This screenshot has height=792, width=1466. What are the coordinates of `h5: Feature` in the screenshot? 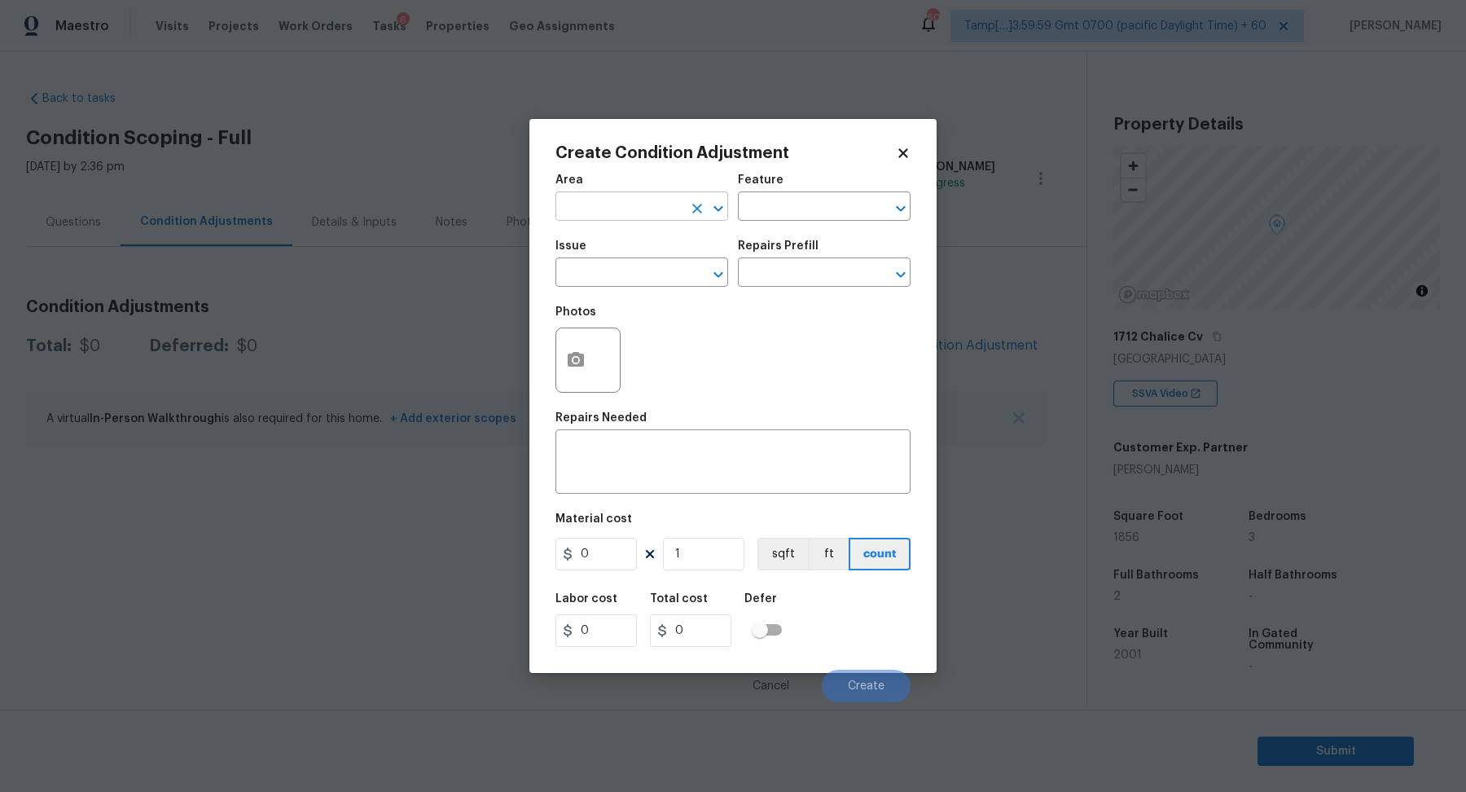 It's located at (761, 180).